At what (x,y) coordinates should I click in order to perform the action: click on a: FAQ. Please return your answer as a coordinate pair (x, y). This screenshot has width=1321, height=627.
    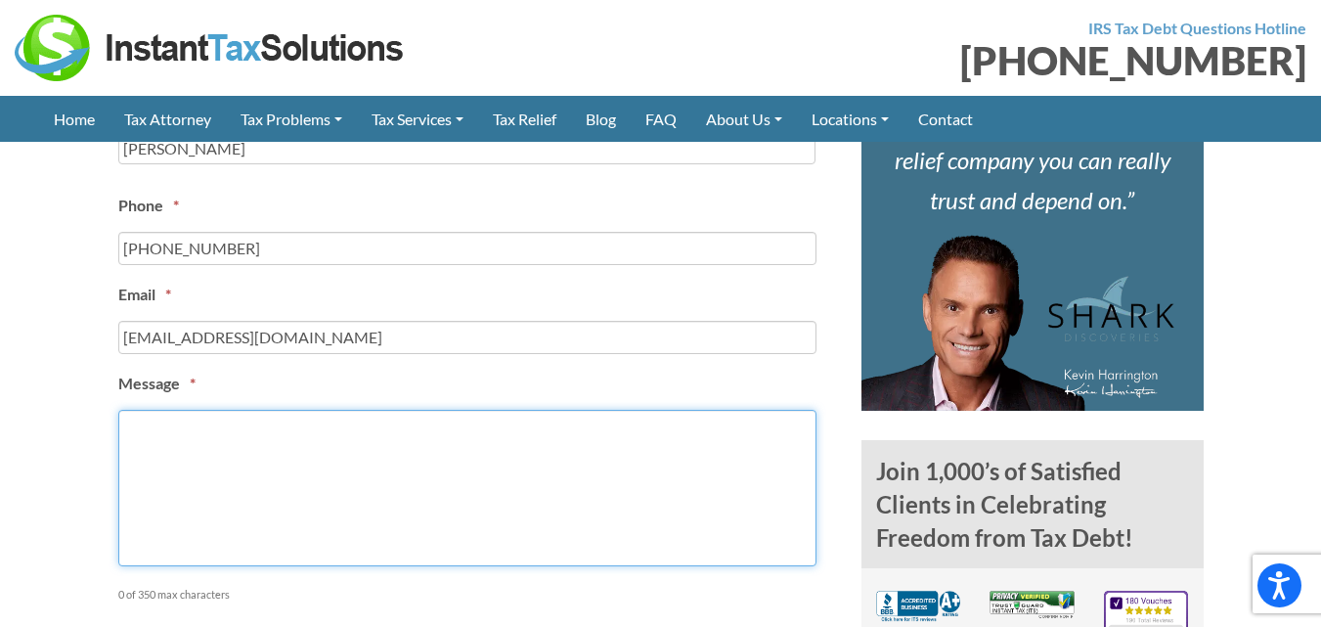
    Looking at the image, I should click on (661, 118).